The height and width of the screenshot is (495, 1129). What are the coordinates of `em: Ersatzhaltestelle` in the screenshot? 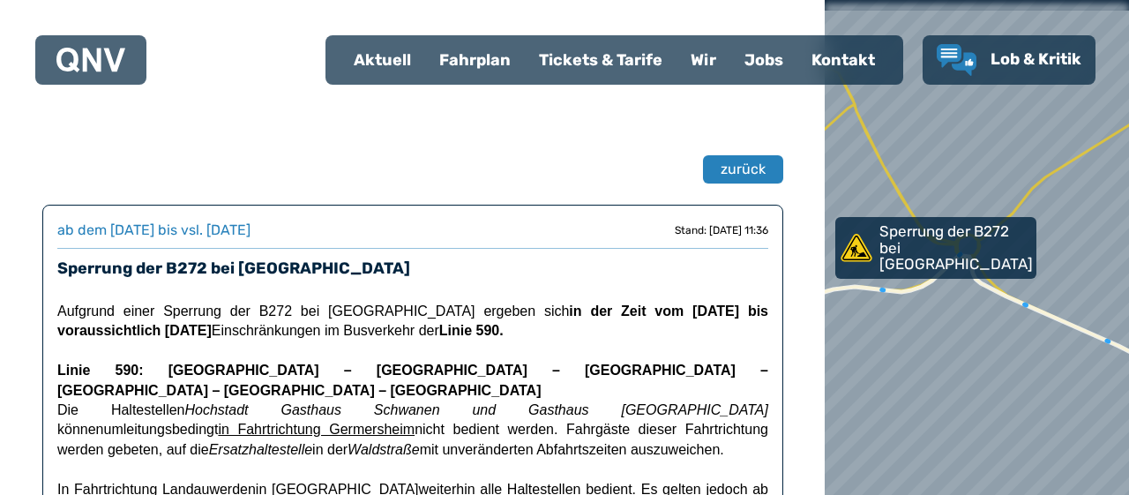 It's located at (260, 449).